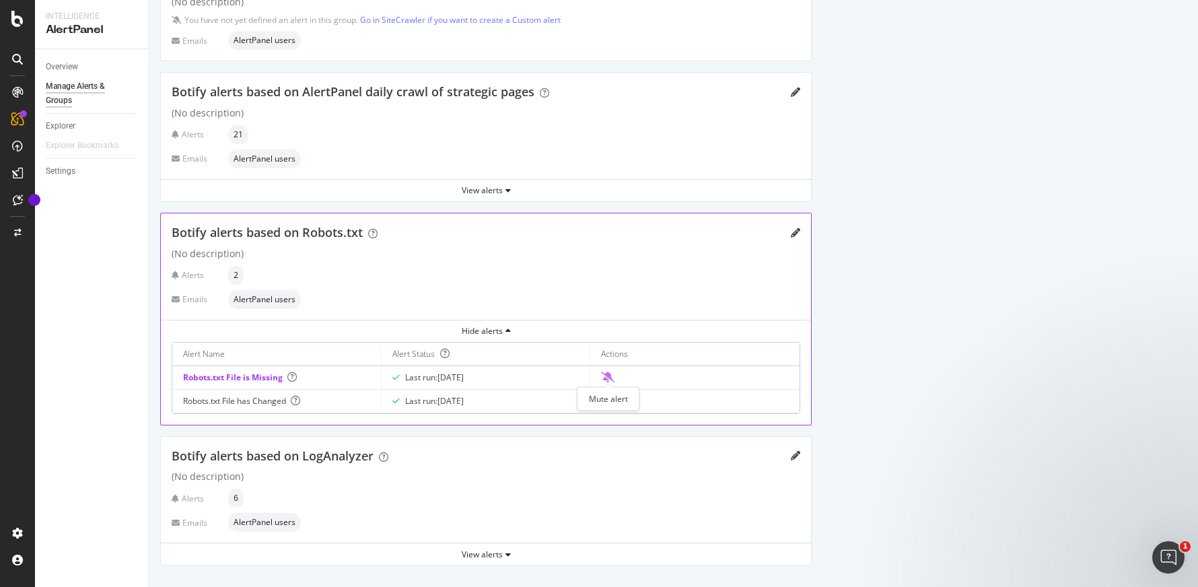 The width and height of the screenshot is (1198, 587). I want to click on th: Actions, so click(695, 354).